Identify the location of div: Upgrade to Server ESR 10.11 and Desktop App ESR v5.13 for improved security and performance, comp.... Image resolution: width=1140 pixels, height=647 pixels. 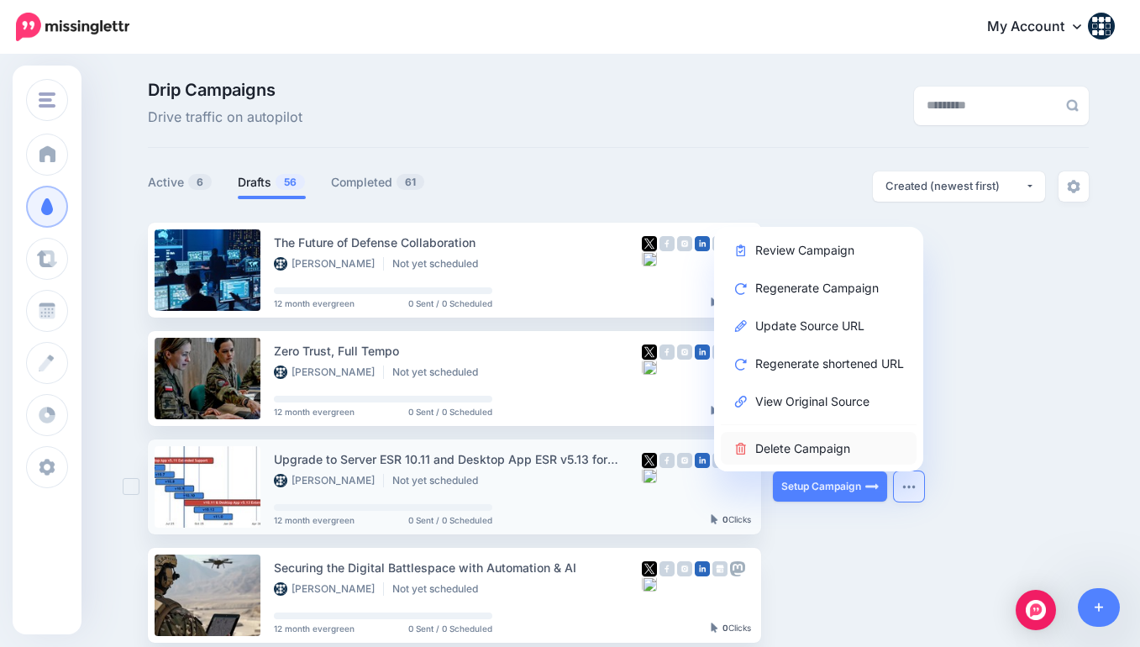
(458, 459).